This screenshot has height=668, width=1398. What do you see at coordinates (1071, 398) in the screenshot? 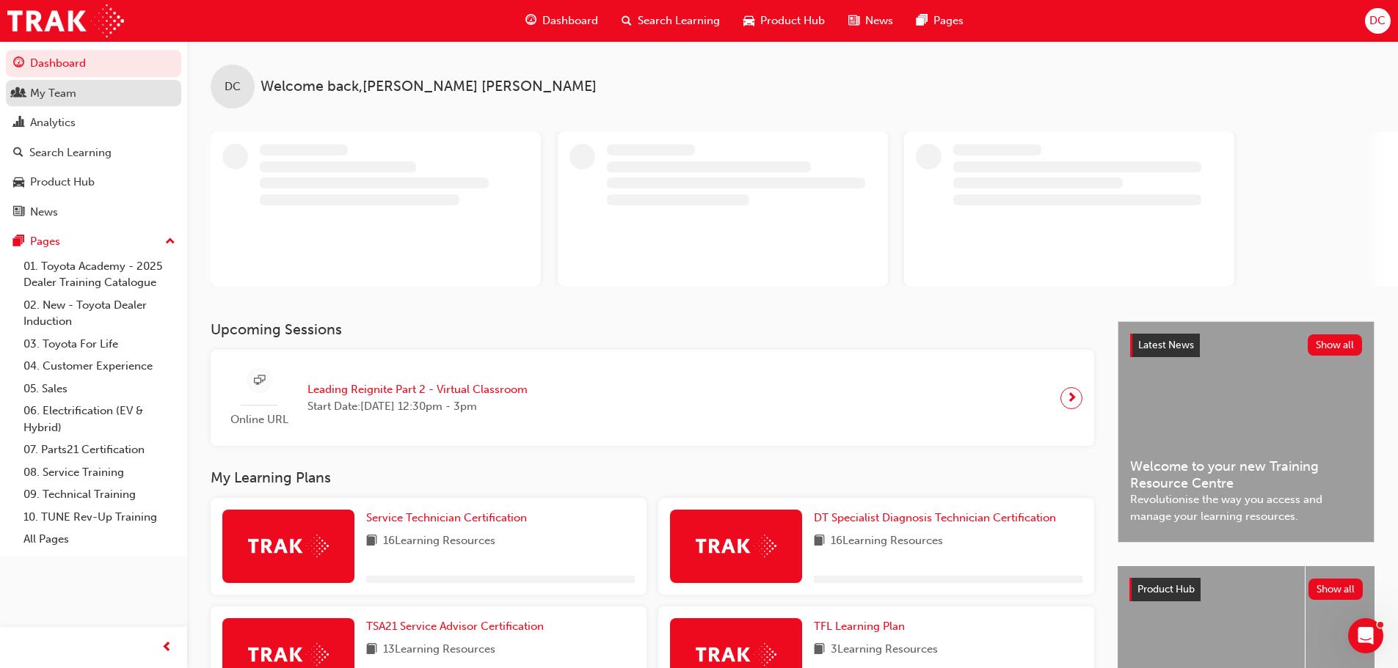
I see `span: next-icon` at bounding box center [1071, 398].